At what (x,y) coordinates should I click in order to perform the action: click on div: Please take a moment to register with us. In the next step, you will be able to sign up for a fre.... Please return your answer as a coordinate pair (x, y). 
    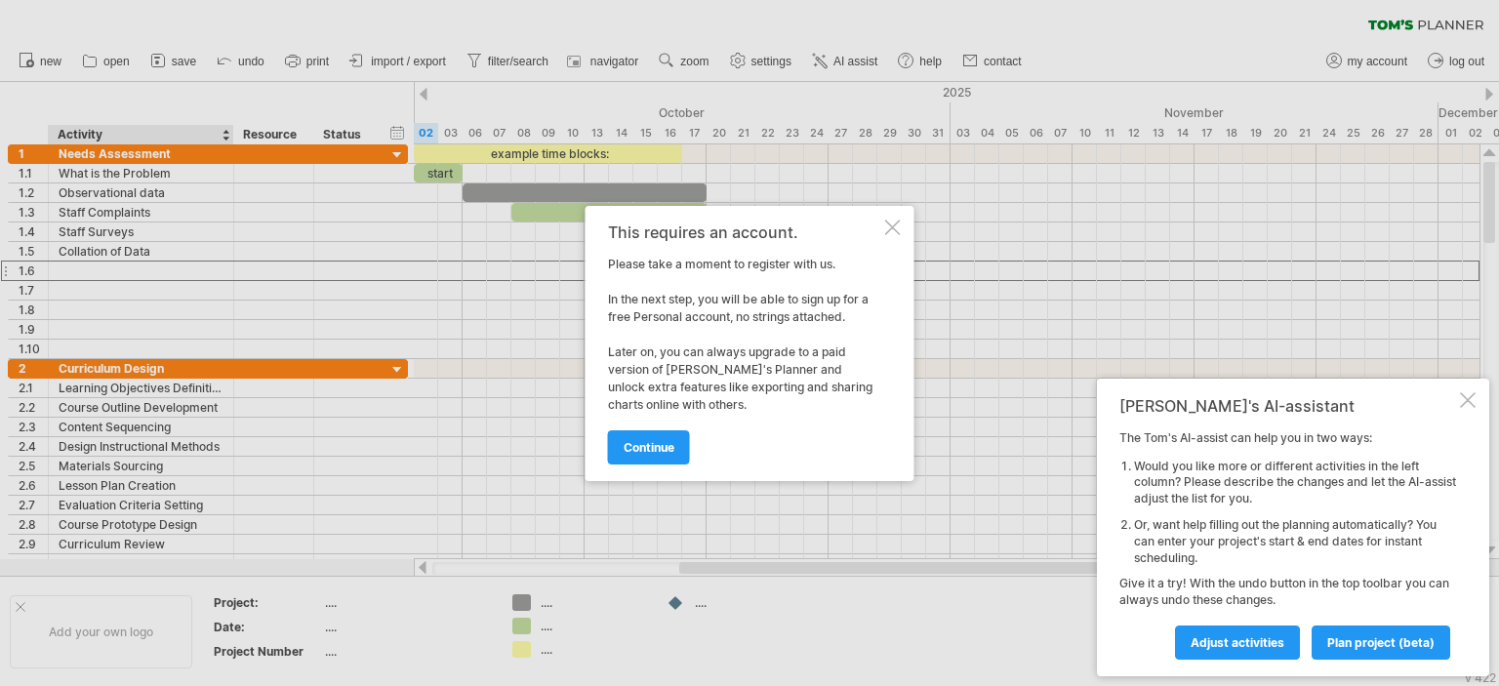
    Looking at the image, I should click on (745, 344).